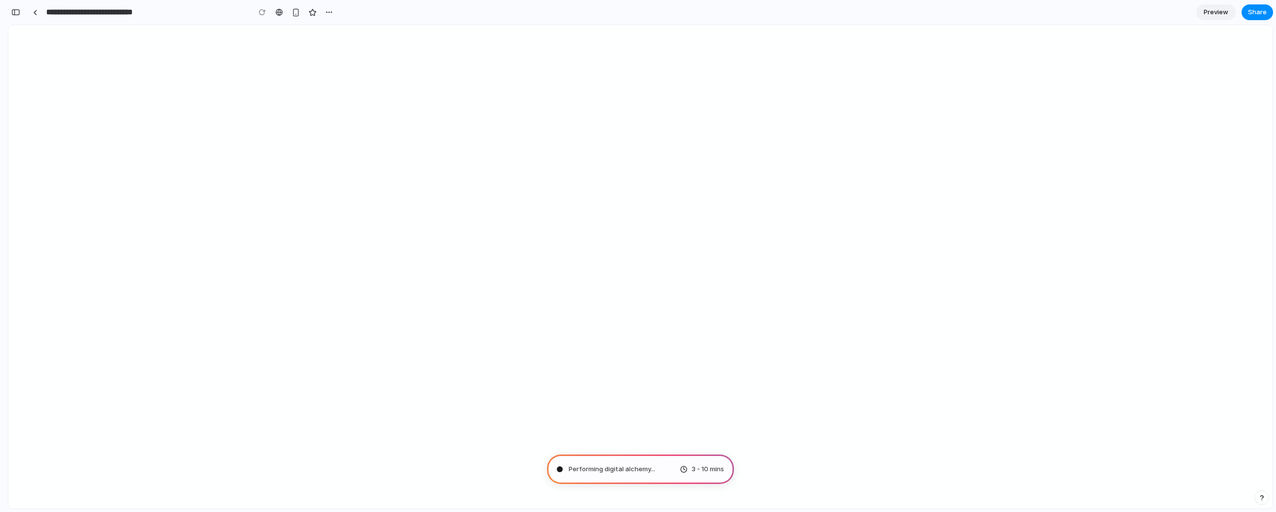 Image resolution: width=1276 pixels, height=512 pixels. What do you see at coordinates (1257, 12) in the screenshot?
I see `button: Share` at bounding box center [1257, 12].